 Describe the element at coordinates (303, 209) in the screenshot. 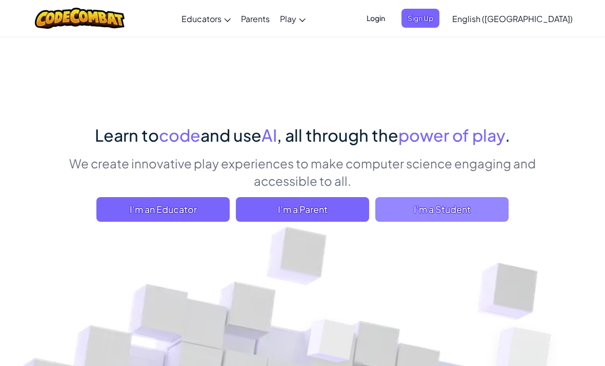

I see `span: I'm a Parent` at that location.